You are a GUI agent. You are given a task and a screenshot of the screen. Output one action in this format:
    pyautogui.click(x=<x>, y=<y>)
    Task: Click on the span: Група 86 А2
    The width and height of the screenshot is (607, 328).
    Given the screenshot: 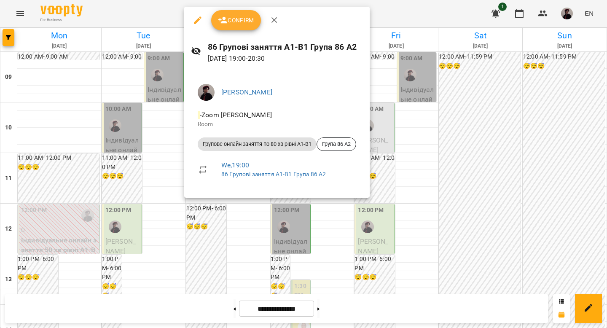 What is the action you would take?
    pyautogui.click(x=336, y=144)
    